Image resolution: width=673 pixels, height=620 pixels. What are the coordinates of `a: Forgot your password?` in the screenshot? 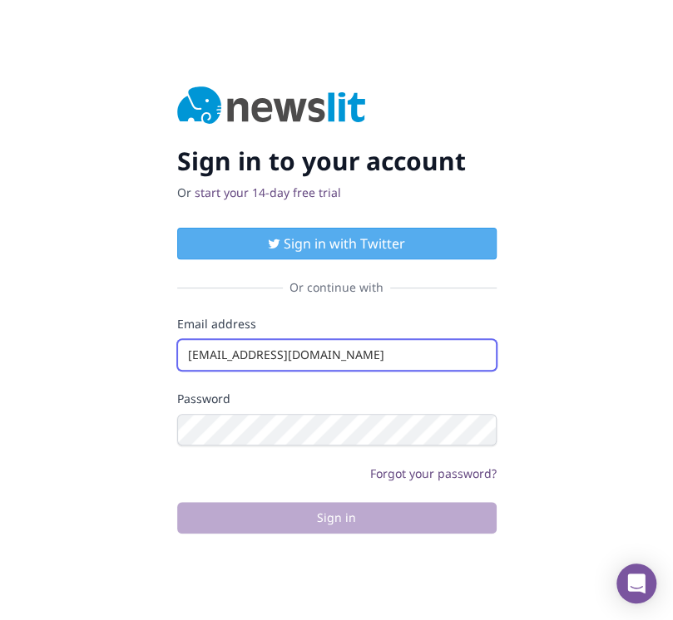 It's located at (433, 473).